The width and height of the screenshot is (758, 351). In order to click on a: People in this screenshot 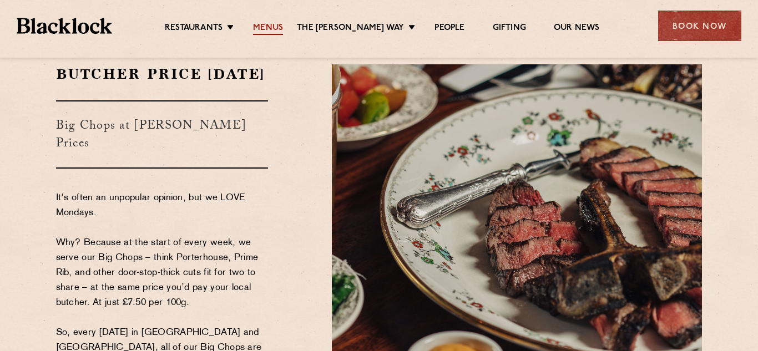, I will do `click(449, 29)`.